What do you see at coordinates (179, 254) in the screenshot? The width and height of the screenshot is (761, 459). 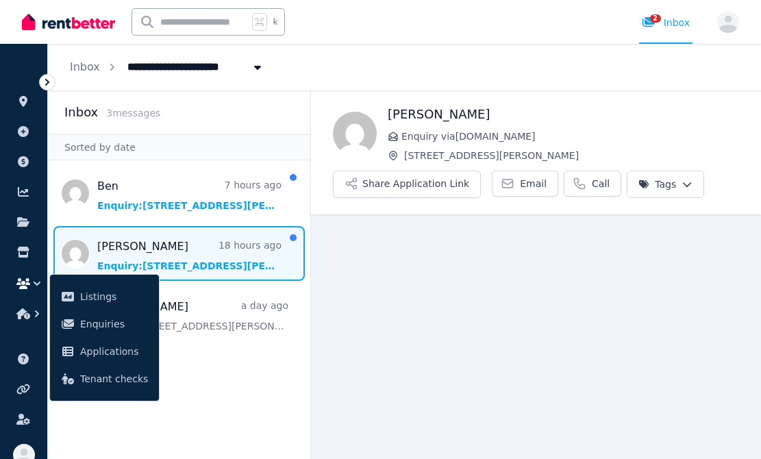 I see `nav: Message list` at bounding box center [179, 254].